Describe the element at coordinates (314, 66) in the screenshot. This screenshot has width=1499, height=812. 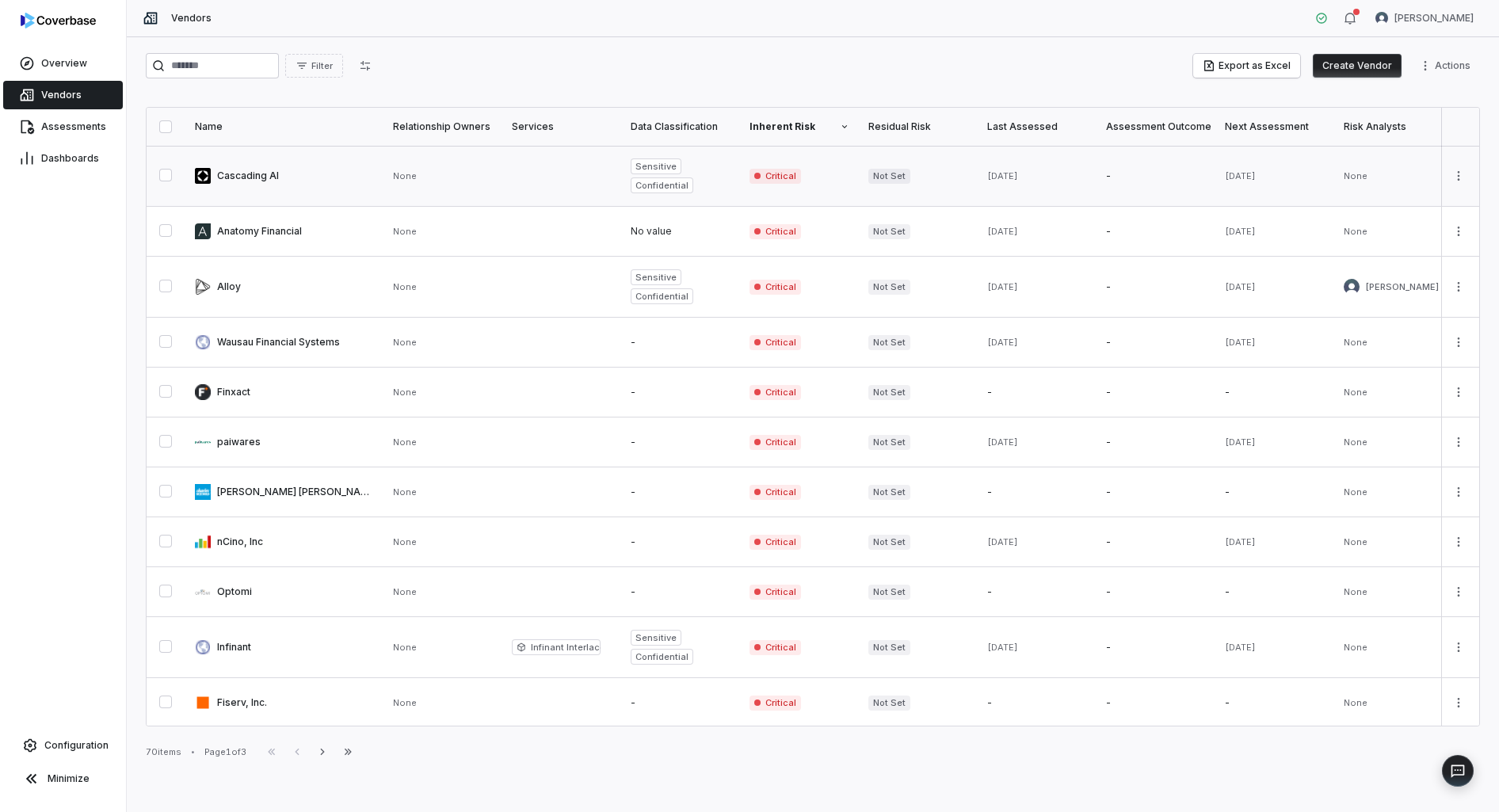
I see `button: Filter` at that location.